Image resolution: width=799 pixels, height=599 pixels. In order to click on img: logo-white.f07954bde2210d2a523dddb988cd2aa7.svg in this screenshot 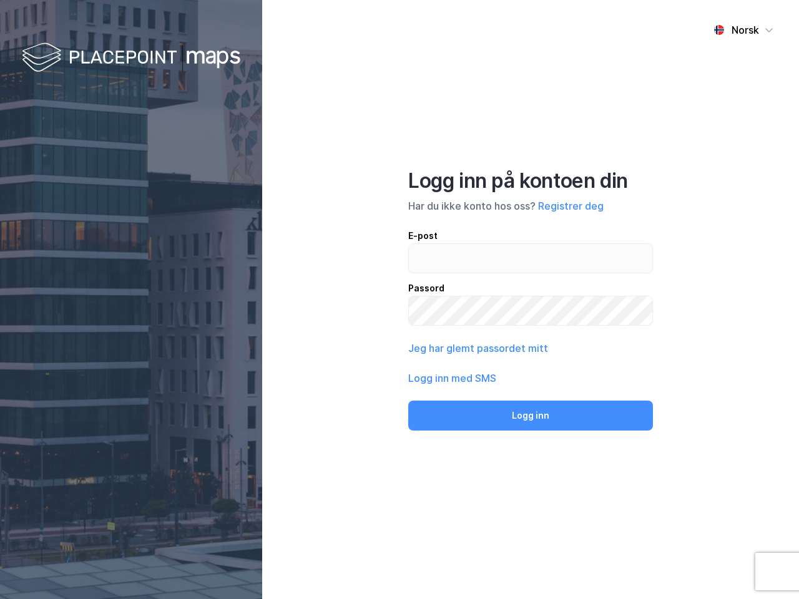, I will do `click(131, 58)`.